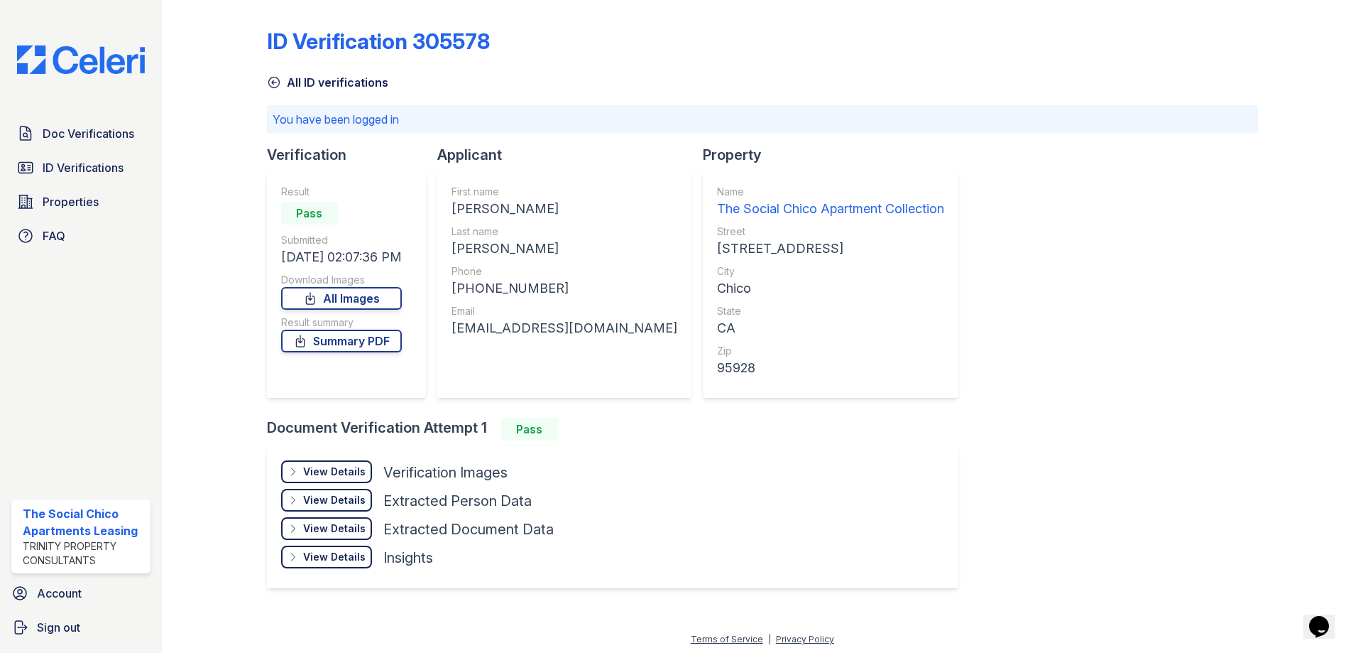  I want to click on div: Applicant, so click(570, 155).